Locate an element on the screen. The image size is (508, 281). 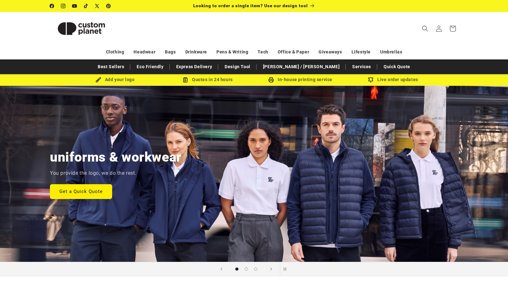
div: Live order updates is located at coordinates (393, 80).